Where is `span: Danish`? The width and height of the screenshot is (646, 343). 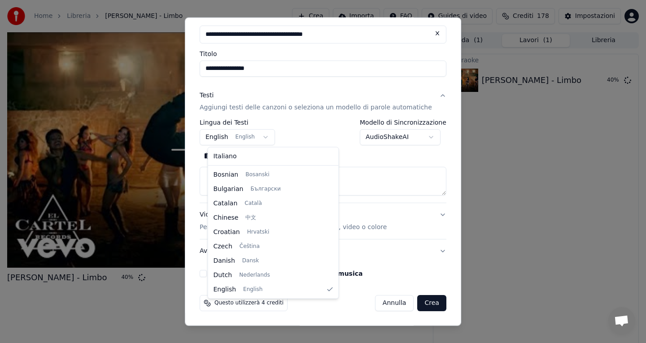 span: Danish is located at coordinates (224, 261).